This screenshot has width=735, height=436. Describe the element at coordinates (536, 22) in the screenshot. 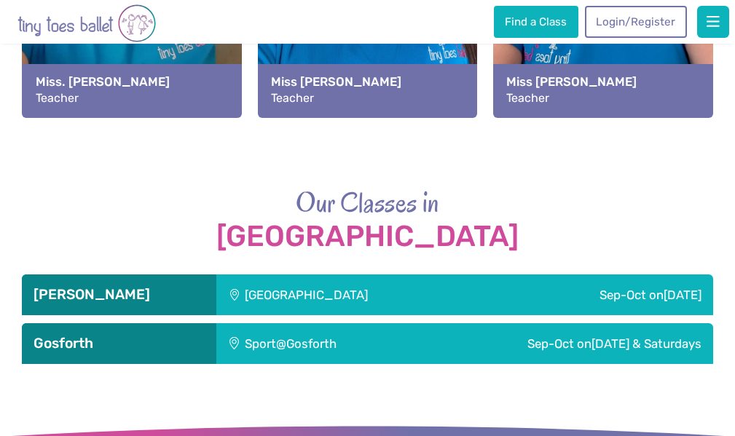

I see `a: Find a Class` at that location.